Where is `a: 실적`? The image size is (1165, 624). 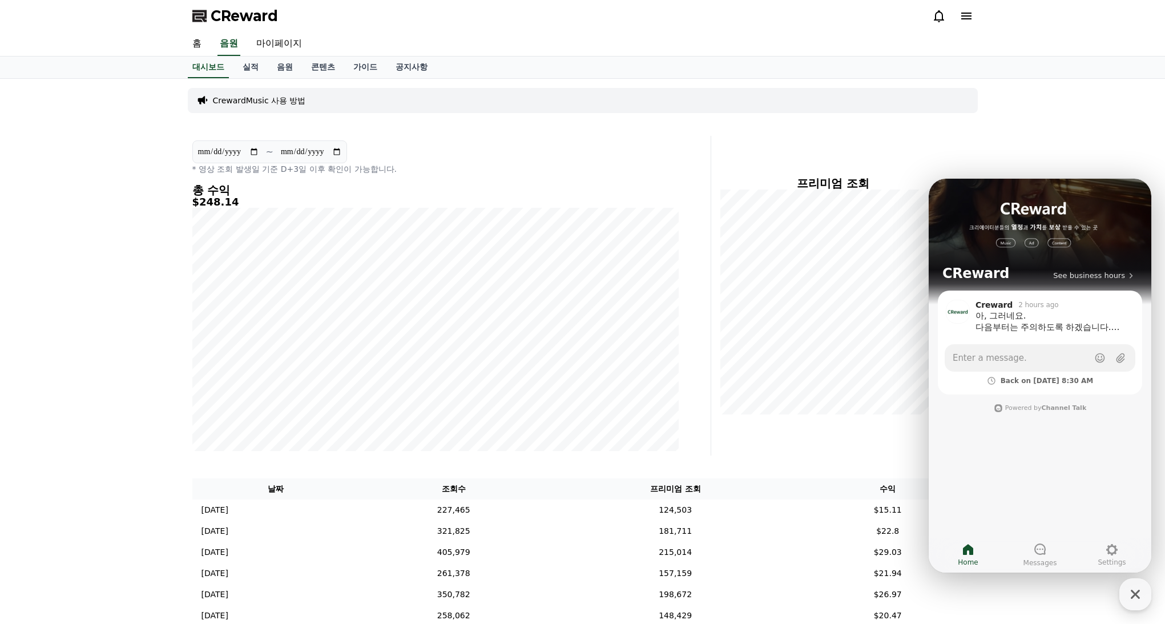
a: 실적 is located at coordinates (251, 67).